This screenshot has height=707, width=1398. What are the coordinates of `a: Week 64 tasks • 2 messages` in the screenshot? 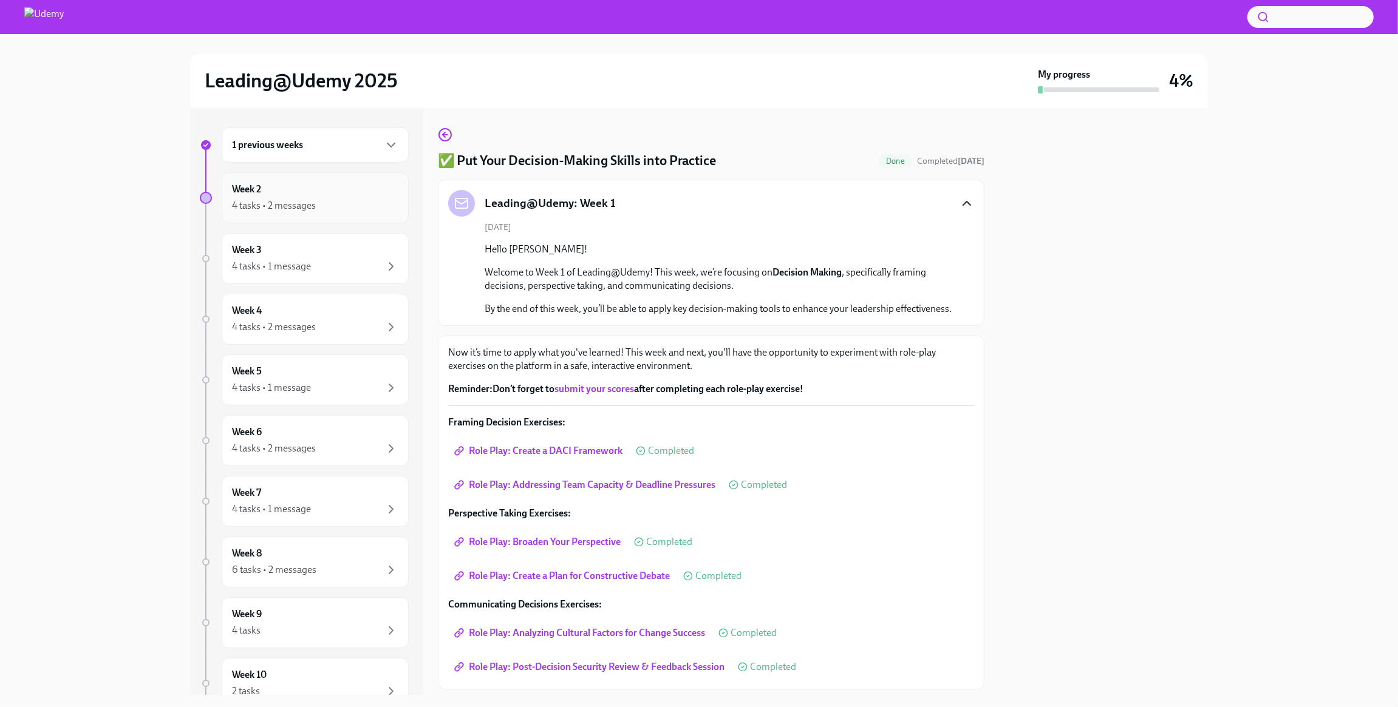 It's located at (304, 441).